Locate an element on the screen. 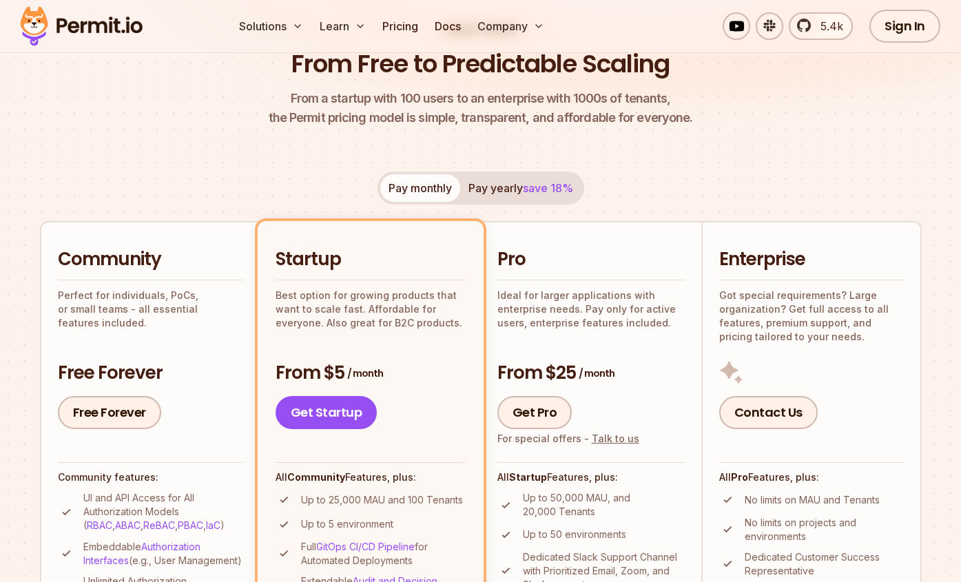 This screenshot has width=961, height=582. span: 5.4k is located at coordinates (828, 26).